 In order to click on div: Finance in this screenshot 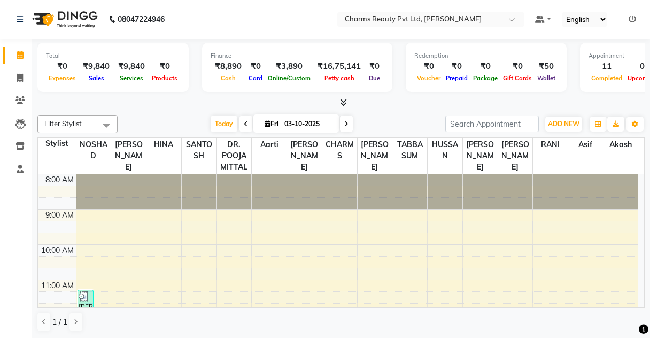, I will do `click(297, 56)`.